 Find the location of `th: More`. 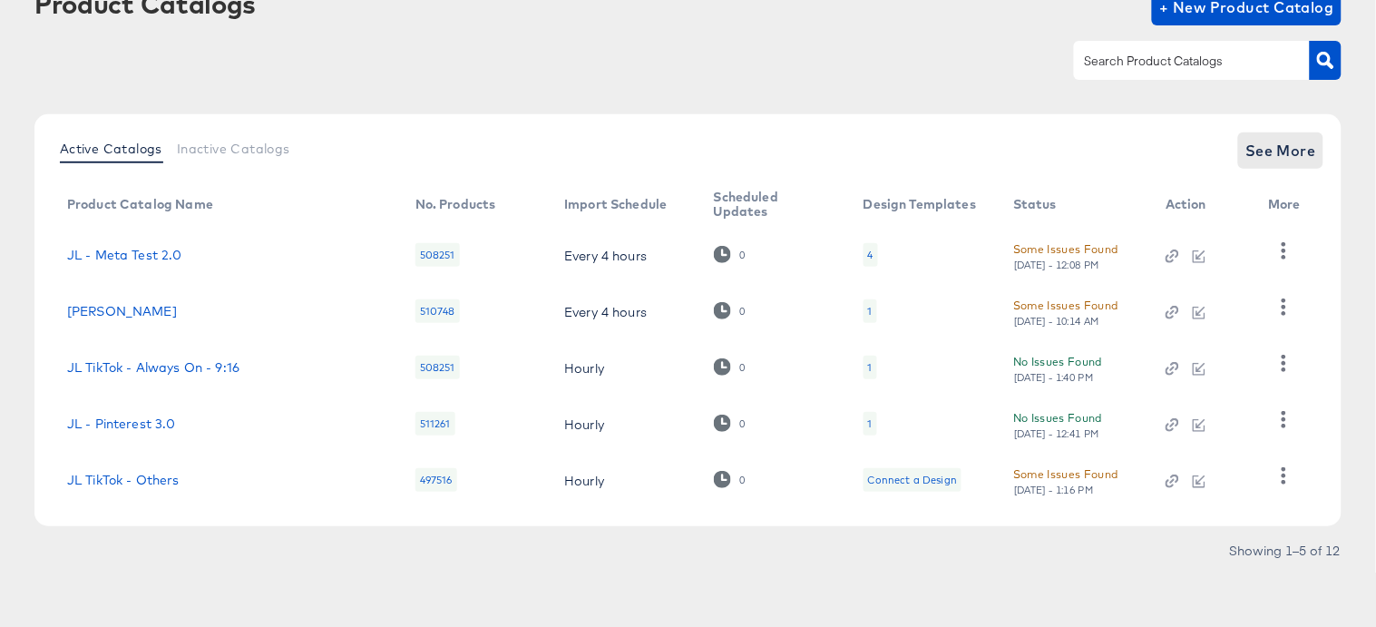

th: More is located at coordinates (1288, 205).